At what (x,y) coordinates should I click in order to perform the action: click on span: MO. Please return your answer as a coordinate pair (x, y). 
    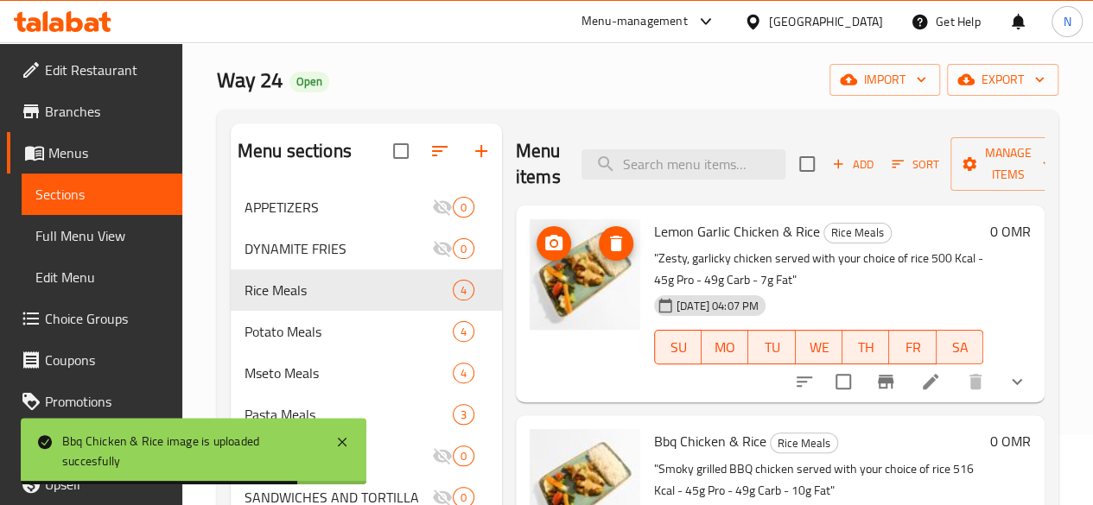
    Looking at the image, I should click on (725, 347).